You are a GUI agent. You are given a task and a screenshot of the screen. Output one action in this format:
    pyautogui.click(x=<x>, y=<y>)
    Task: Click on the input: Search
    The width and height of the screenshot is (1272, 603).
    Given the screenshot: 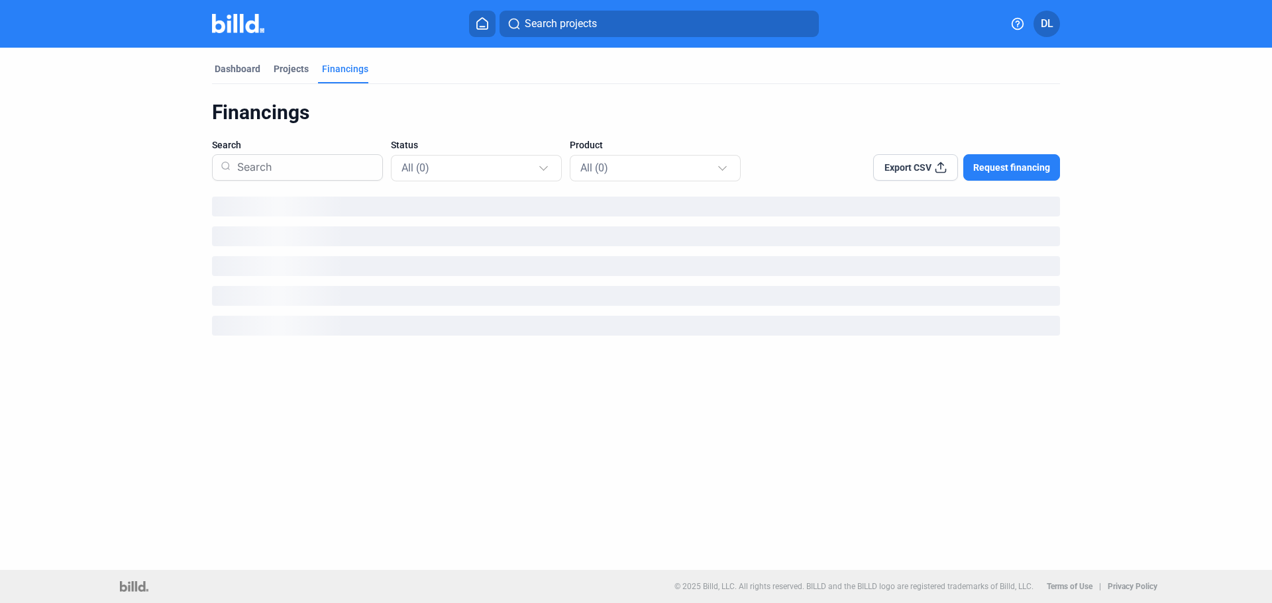 What is the action you would take?
    pyautogui.click(x=303, y=168)
    